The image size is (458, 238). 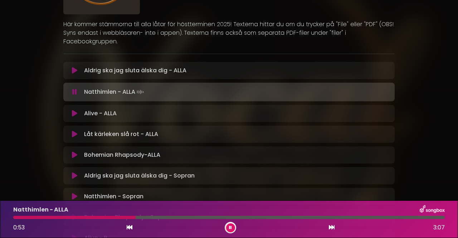 What do you see at coordinates (139, 176) in the screenshot?
I see `p: Aldrig ska jag sluta älska dig - Sopran` at bounding box center [139, 176].